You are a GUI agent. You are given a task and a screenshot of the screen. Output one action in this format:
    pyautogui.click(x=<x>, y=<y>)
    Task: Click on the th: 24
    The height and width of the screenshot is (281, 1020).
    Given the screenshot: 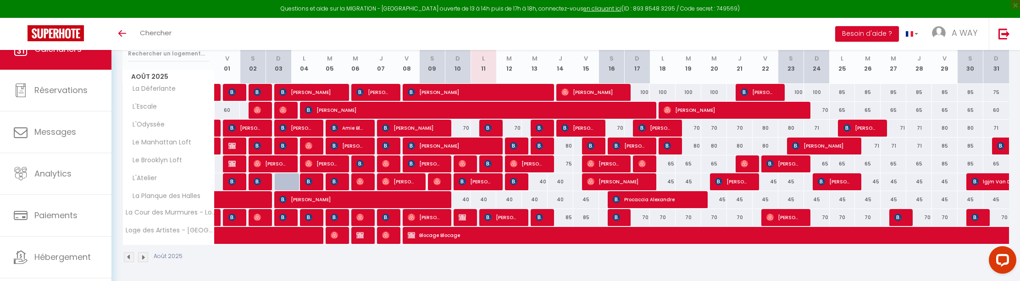 What is the action you would take?
    pyautogui.click(x=817, y=63)
    